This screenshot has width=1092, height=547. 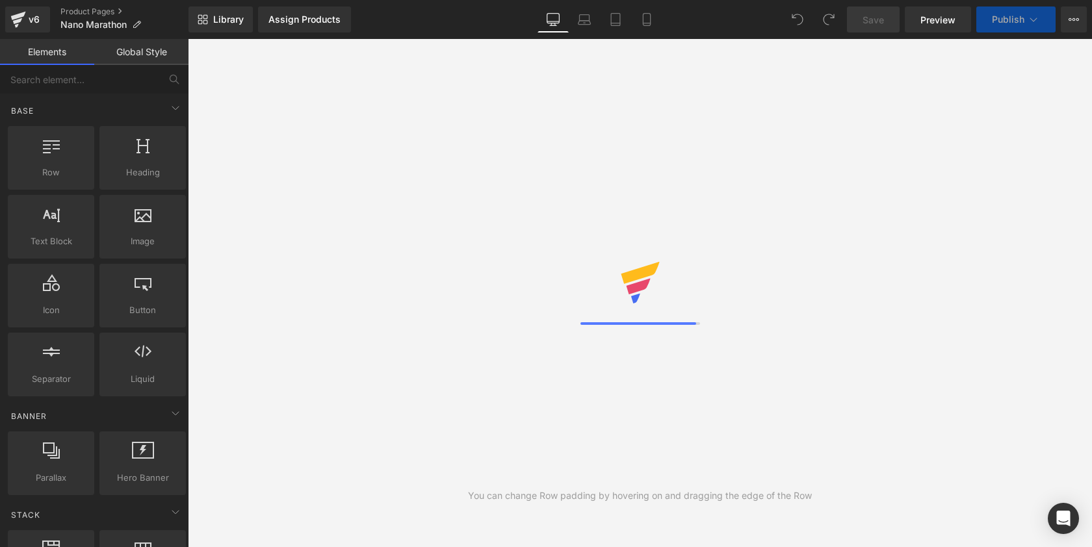 I want to click on span: Stack, so click(x=25, y=515).